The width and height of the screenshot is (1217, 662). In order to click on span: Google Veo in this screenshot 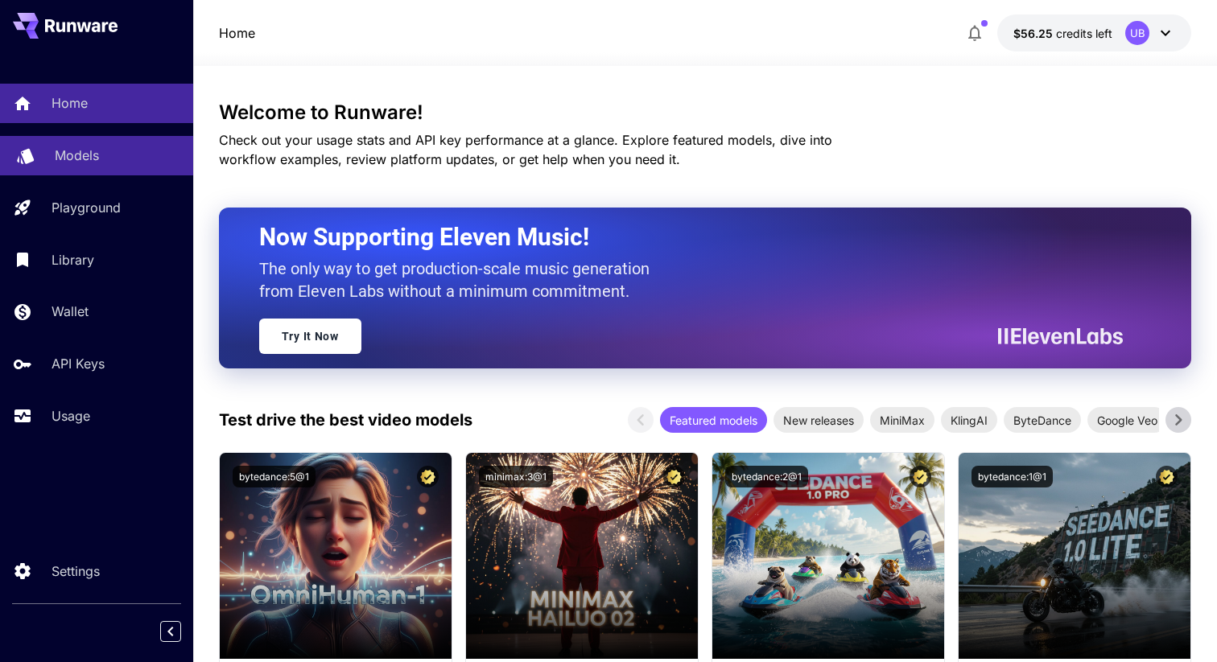, I will do `click(1127, 420)`.